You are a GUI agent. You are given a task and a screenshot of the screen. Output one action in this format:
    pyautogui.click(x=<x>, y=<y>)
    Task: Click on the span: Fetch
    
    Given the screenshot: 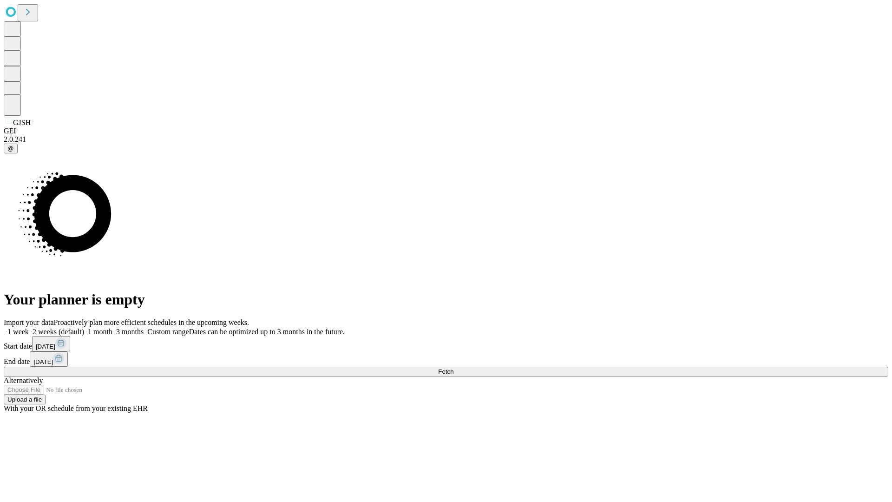 What is the action you would take?
    pyautogui.click(x=445, y=371)
    